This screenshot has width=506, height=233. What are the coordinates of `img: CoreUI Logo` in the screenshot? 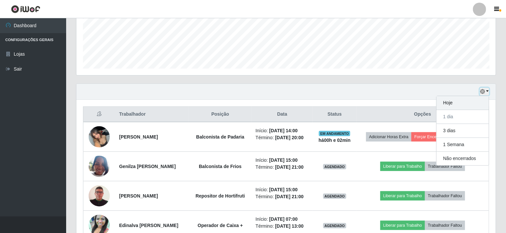 It's located at (25, 9).